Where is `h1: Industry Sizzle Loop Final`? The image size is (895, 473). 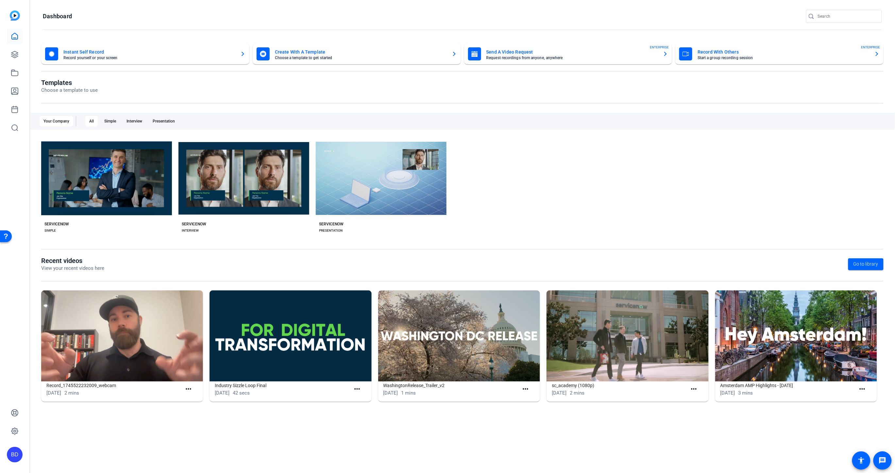
h1: Industry Sizzle Loop Final is located at coordinates (282, 386).